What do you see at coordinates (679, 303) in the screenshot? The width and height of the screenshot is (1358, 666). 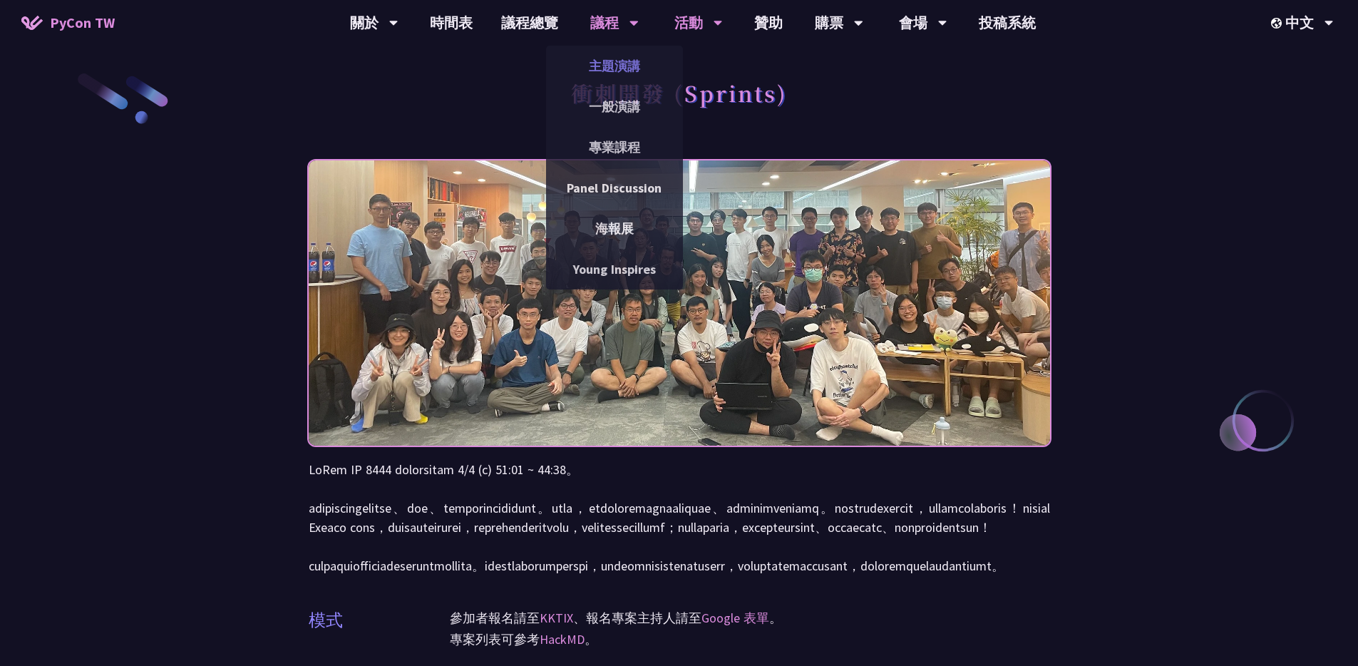 I see `img: Photo of PyCon Taiwan Sprints` at bounding box center [679, 303].